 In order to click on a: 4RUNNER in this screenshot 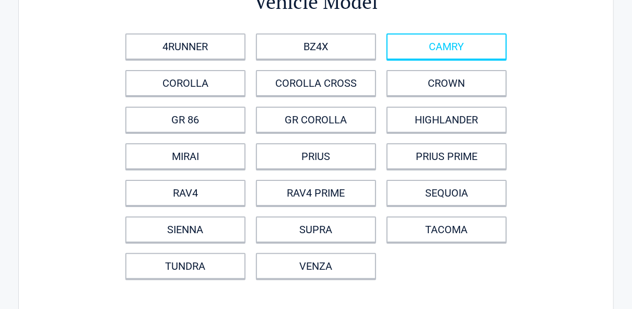, I will do `click(186, 47)`.